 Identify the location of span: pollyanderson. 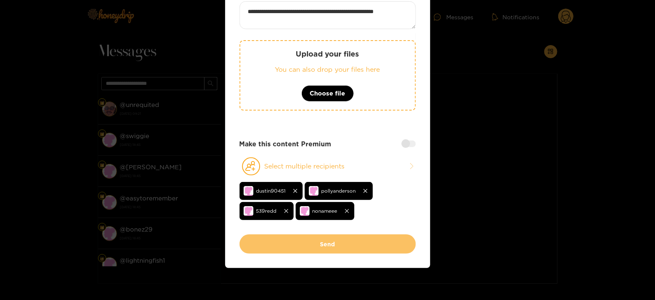
(339, 191).